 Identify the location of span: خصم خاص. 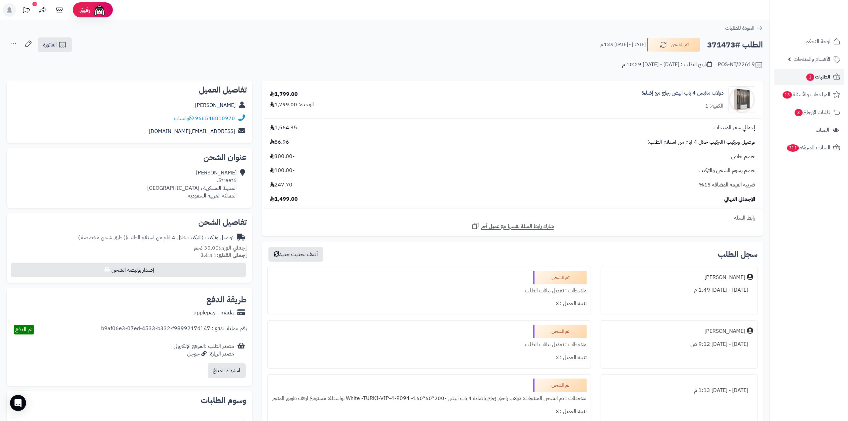
(744, 156).